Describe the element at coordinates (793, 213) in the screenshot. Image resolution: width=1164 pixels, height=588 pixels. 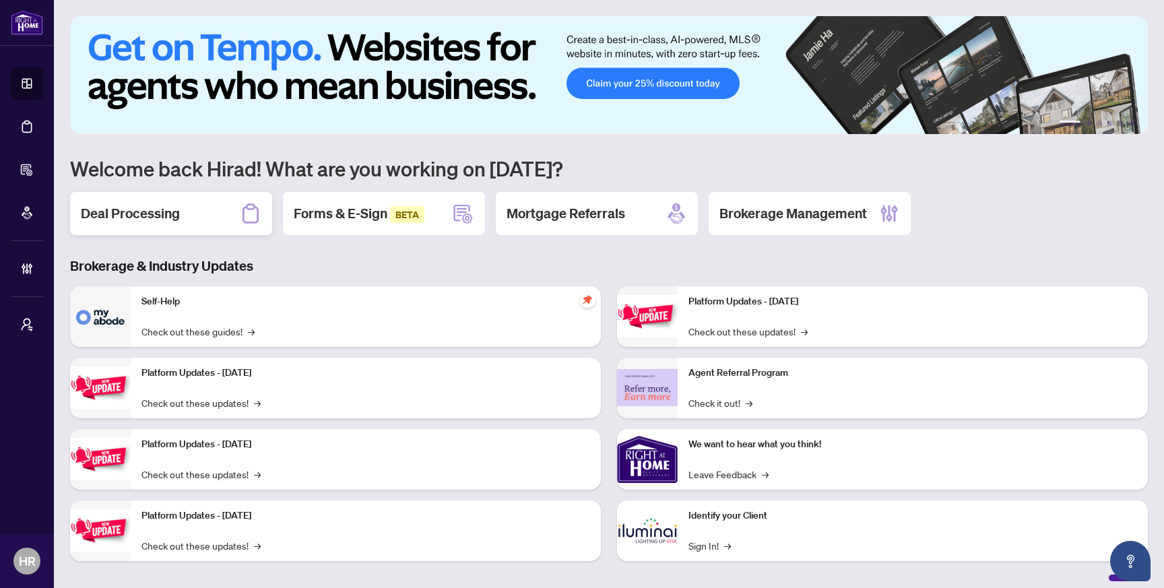
I see `h2: Brokerage Management` at that location.